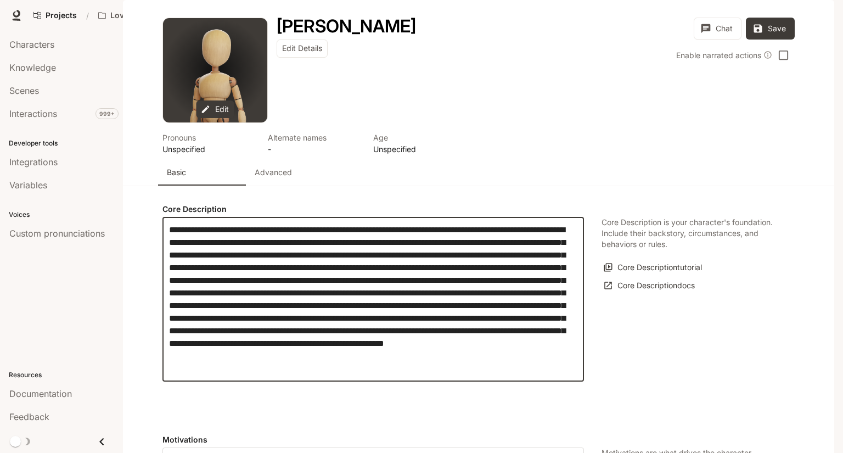 Image resolution: width=843 pixels, height=453 pixels. I want to click on a: Core Descriptiondocs, so click(649, 285).